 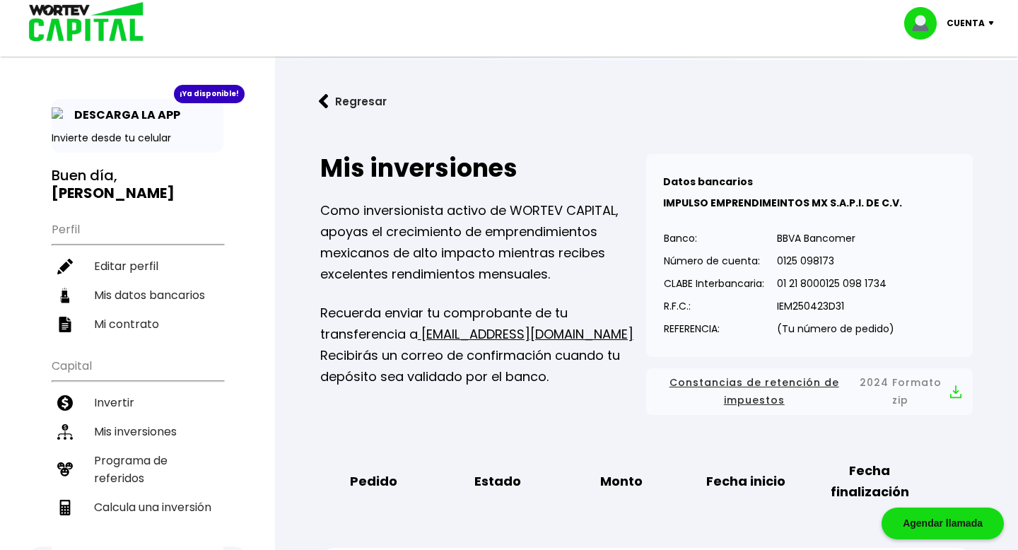 I want to click on b: Estado, so click(x=498, y=481).